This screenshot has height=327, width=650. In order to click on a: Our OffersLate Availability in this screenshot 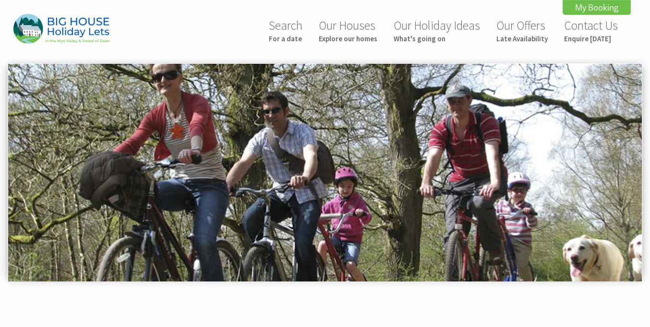, I will do `click(522, 30)`.